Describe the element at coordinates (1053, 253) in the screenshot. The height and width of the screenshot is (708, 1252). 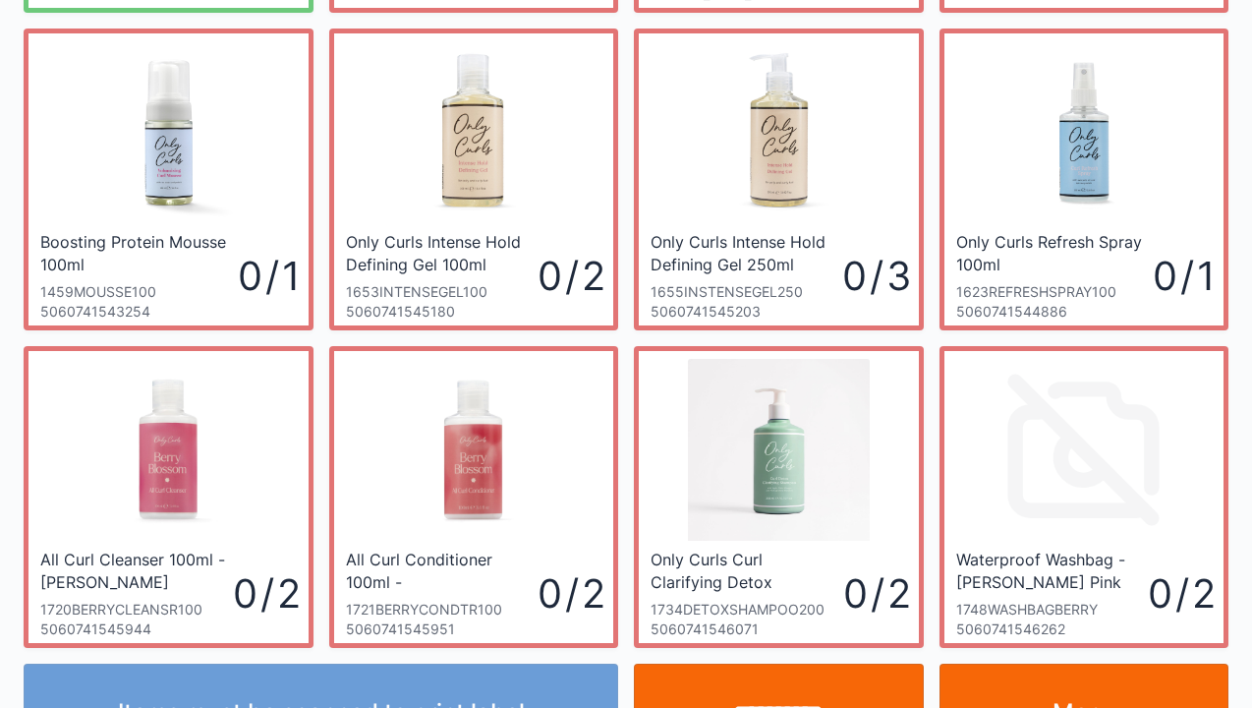
I see `div: Only Curls Refresh Spray 100ml` at that location.